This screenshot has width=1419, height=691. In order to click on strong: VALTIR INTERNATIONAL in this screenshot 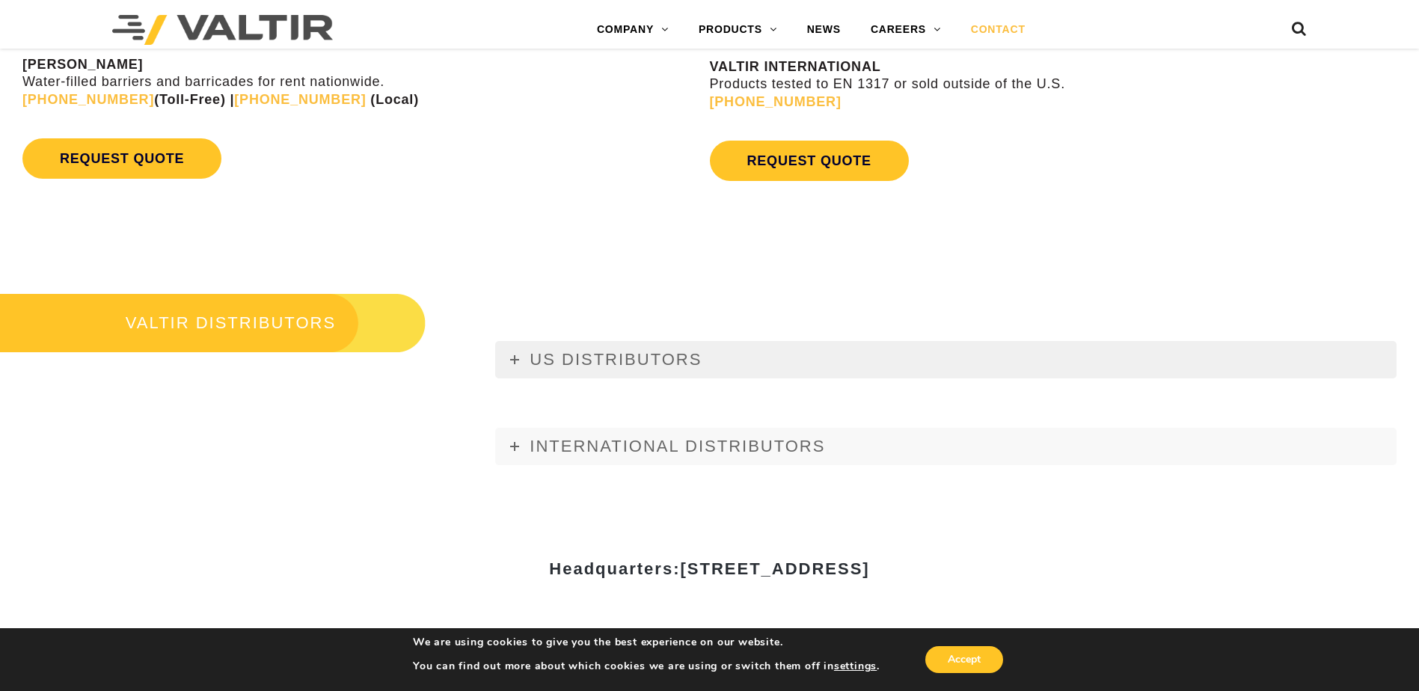, I will do `click(795, 67)`.